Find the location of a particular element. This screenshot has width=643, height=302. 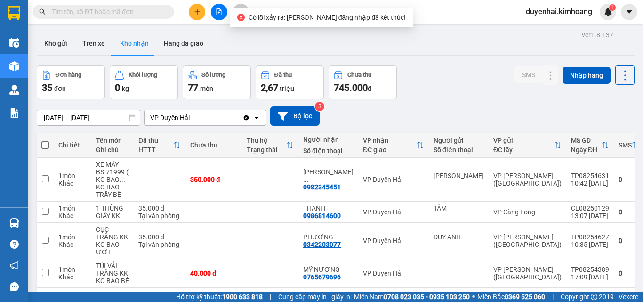

div: Tại văn phòng is located at coordinates (160, 244).